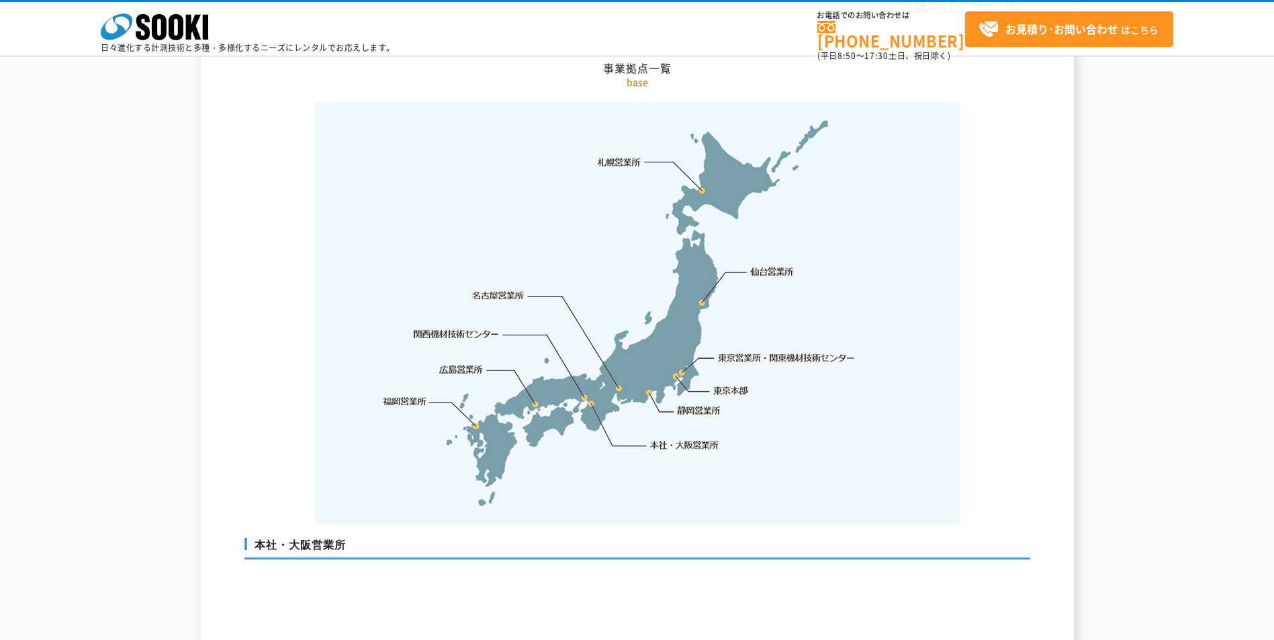 The image size is (1274, 640). Describe the element at coordinates (637, 314) in the screenshot. I see `img: 事業拠点一覧` at that location.